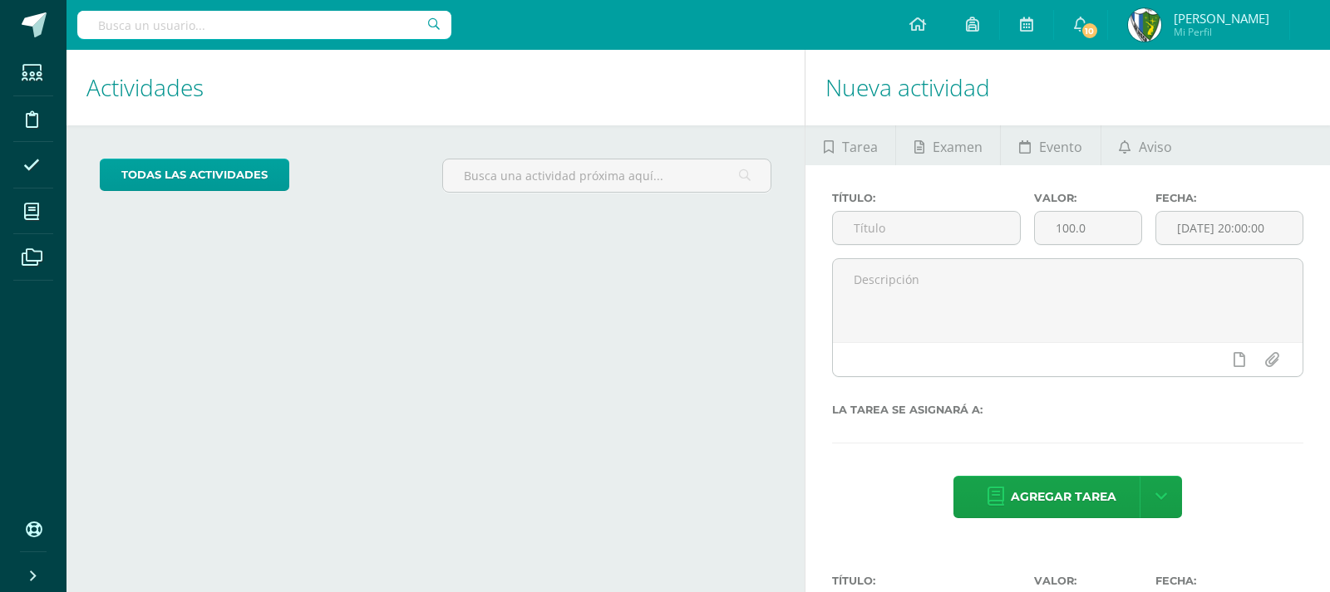 This screenshot has width=1330, height=592. Describe the element at coordinates (850, 145) in the screenshot. I see `a: Tarea` at that location.